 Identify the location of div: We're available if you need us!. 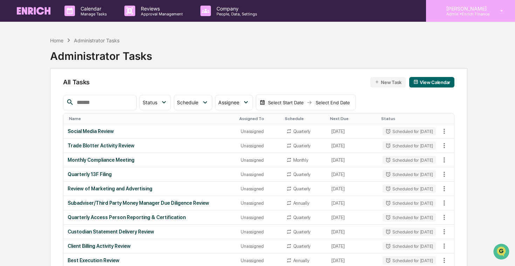
(64, 63).